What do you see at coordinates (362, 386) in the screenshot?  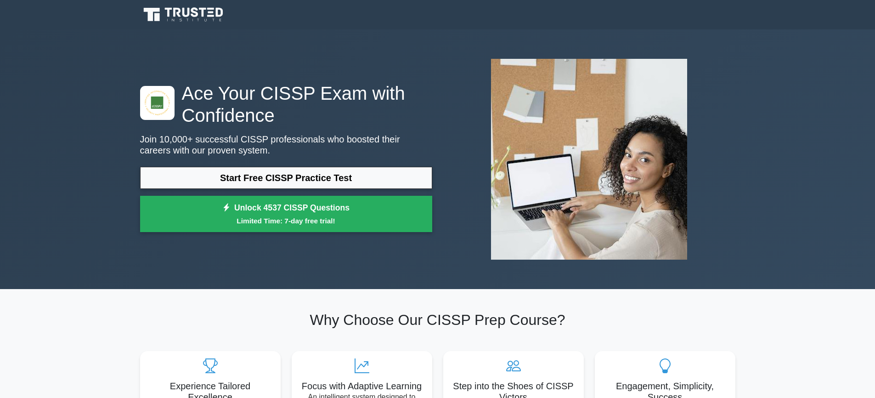 I see `h5: Focus with Adaptive Learning` at bounding box center [362, 386].